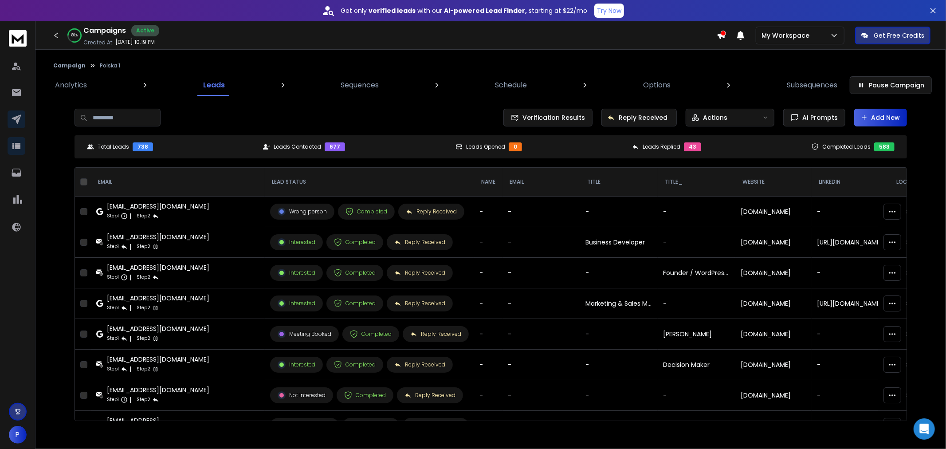  I want to click on th: Title_, so click(696, 182).